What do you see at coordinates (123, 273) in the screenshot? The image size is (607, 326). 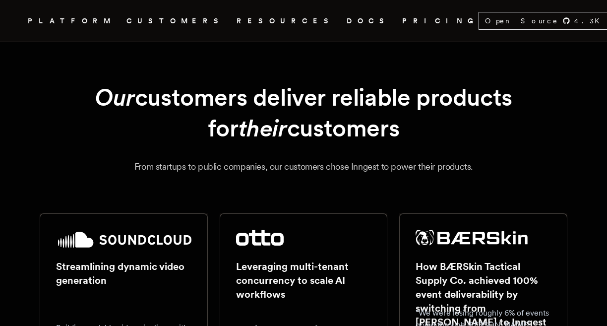 I see `h2: Streamlining dynamic video generation` at bounding box center [123, 273].